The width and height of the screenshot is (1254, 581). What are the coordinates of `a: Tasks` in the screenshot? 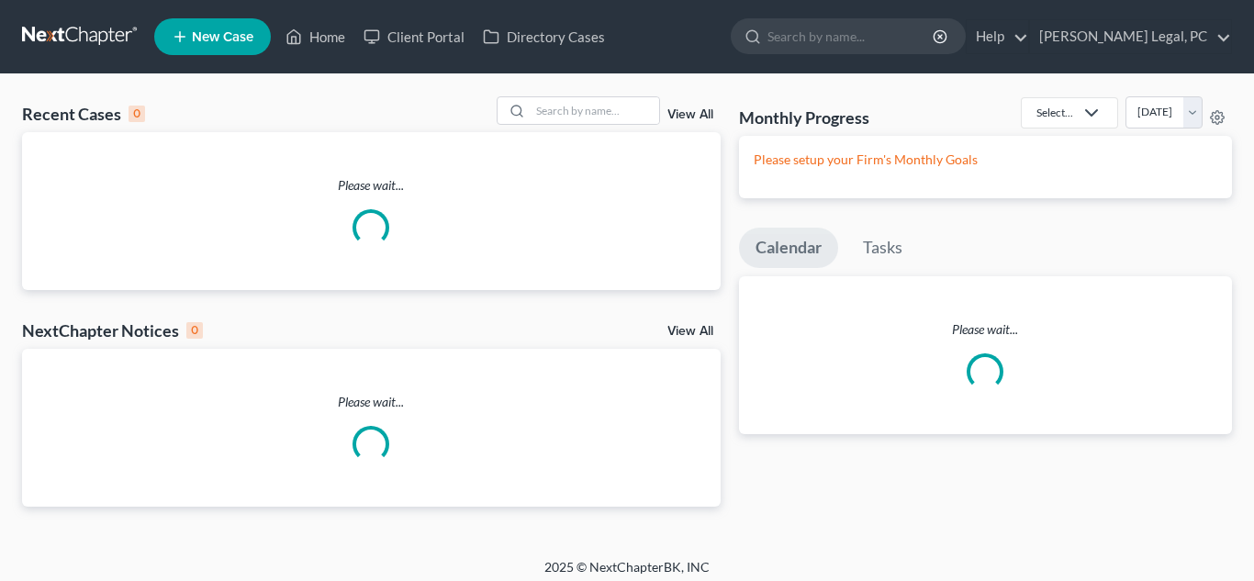 It's located at (882, 248).